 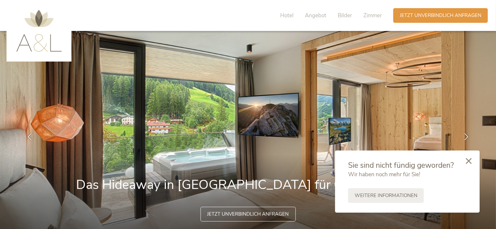 What do you see at coordinates (386, 195) in the screenshot?
I see `span: Weitere Informationen` at bounding box center [386, 195].